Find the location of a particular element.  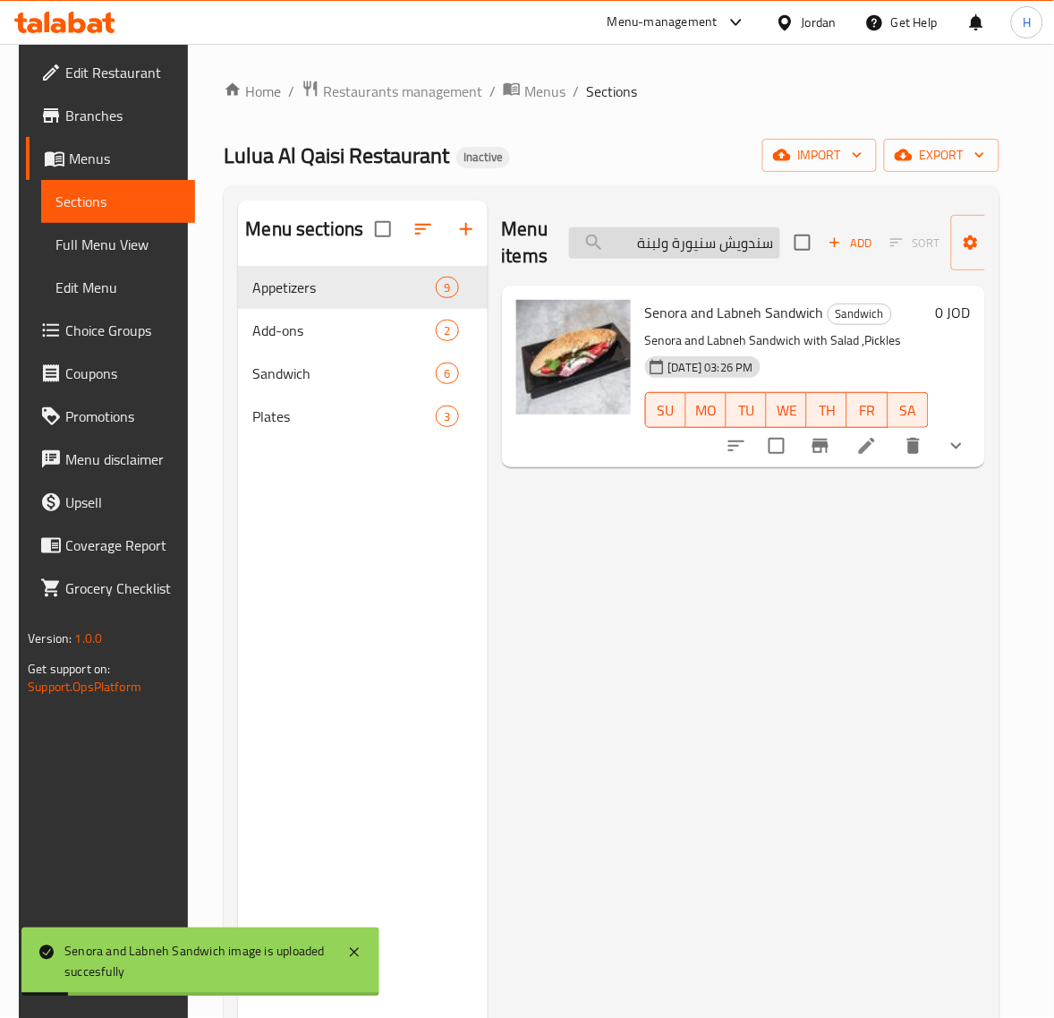

div: Menu-management is located at coordinates (662, 22).